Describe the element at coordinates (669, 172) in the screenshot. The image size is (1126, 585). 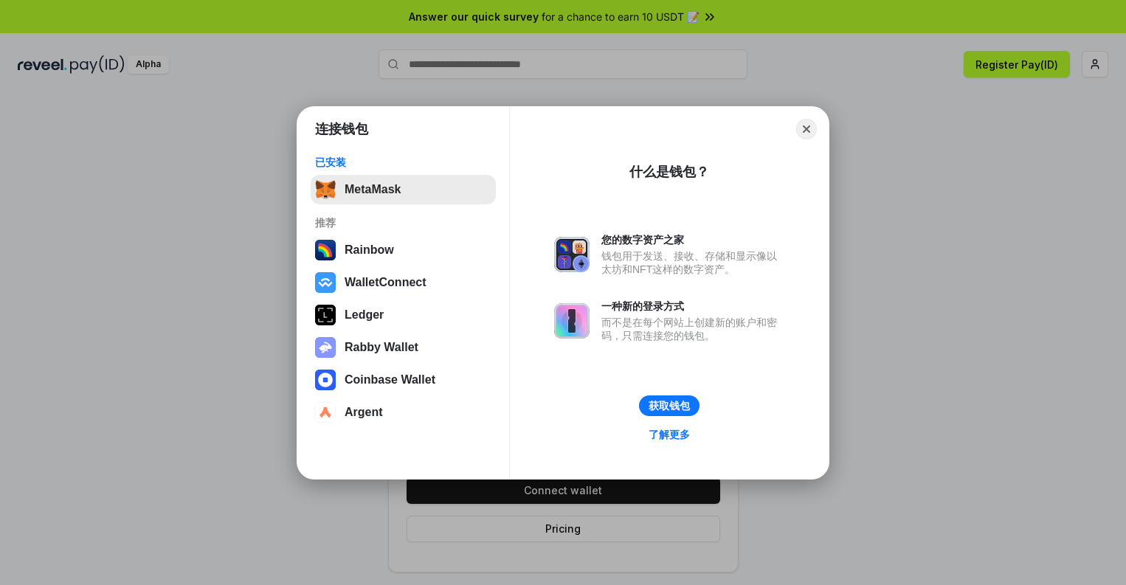
I see `div: 什么是钱包？` at that location.